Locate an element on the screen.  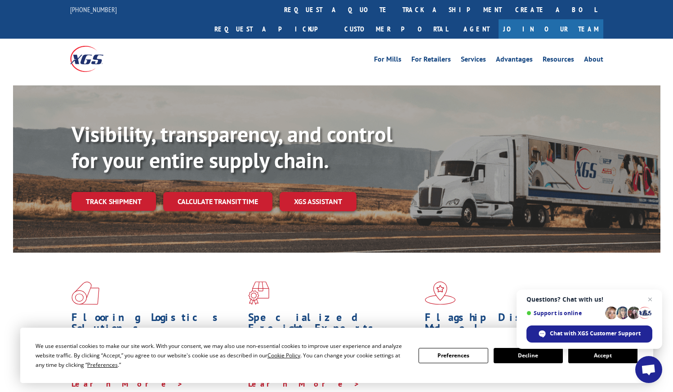
span: Cookie Policy is located at coordinates (284, 355).